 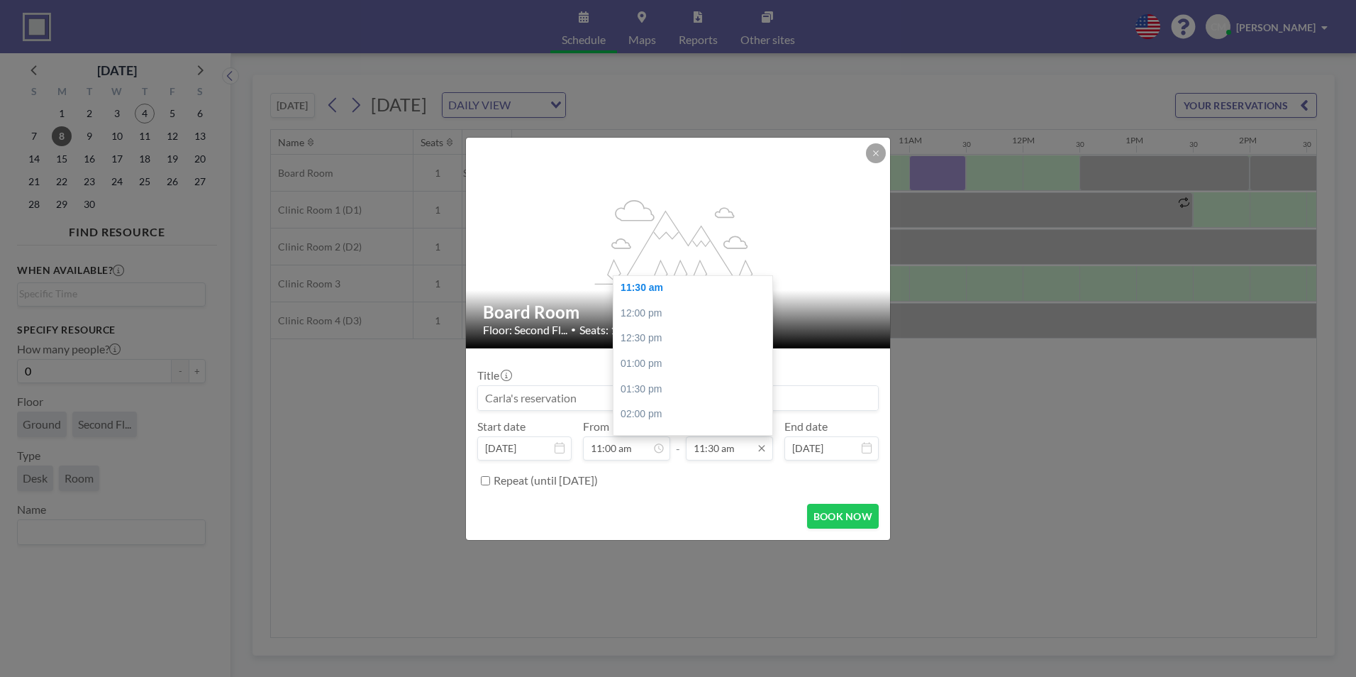 I want to click on button: BOOK NOW, so click(x=843, y=516).